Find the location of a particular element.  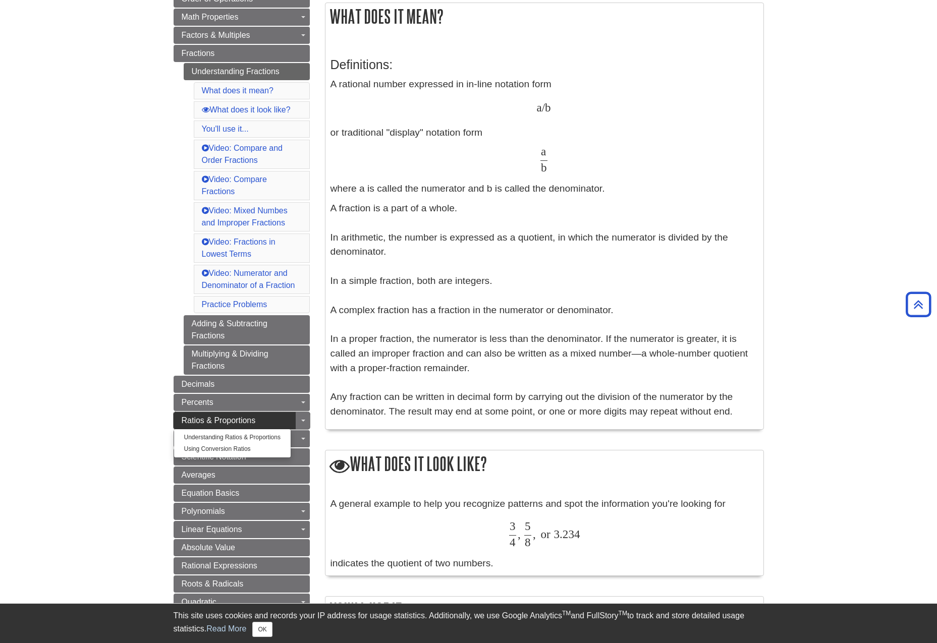

a: Roots & Radicals is located at coordinates (242, 584).